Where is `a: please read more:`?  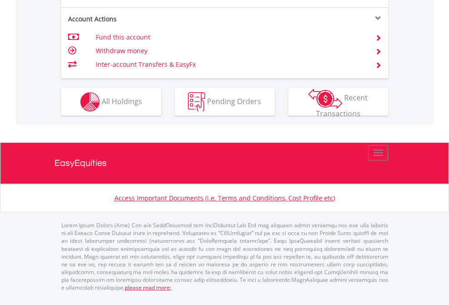 a: please read more: is located at coordinates (148, 287).